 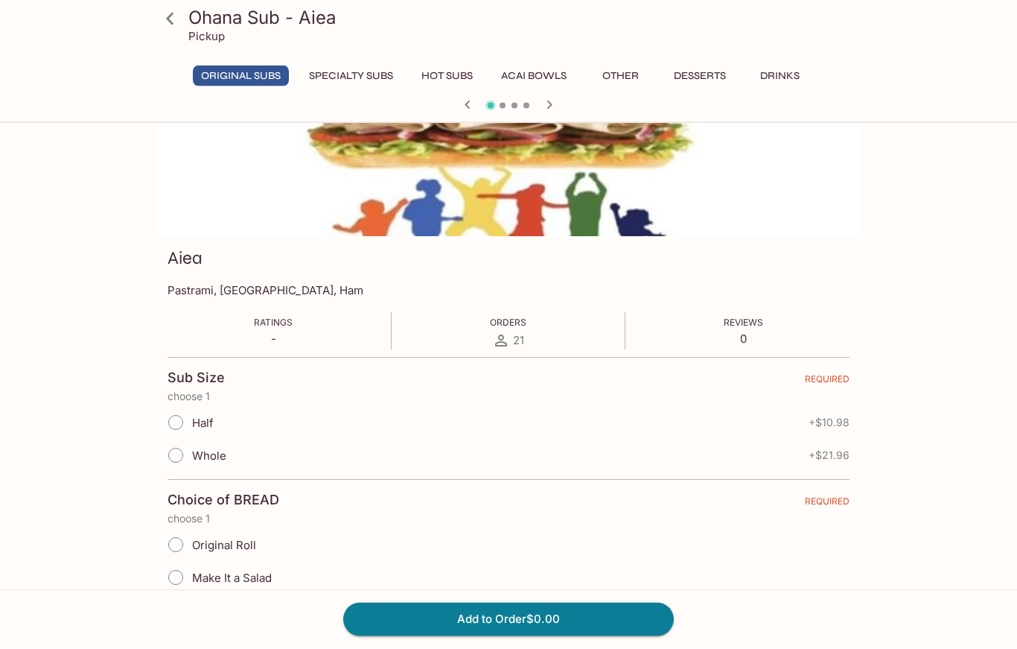 What do you see at coordinates (700, 76) in the screenshot?
I see `button: Desserts` at bounding box center [700, 76].